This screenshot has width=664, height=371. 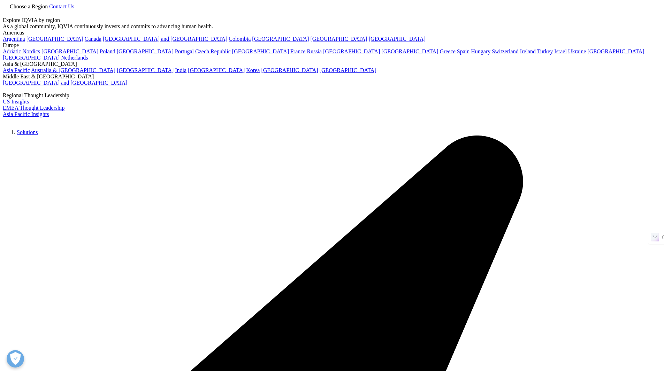 I want to click on a: France, so click(x=298, y=51).